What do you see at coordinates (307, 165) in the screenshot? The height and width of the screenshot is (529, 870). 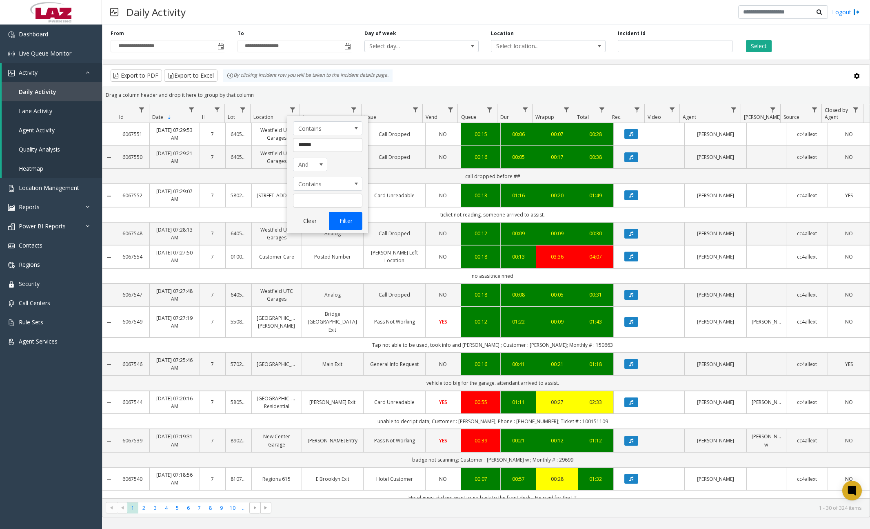 I see `span: And` at bounding box center [307, 165].